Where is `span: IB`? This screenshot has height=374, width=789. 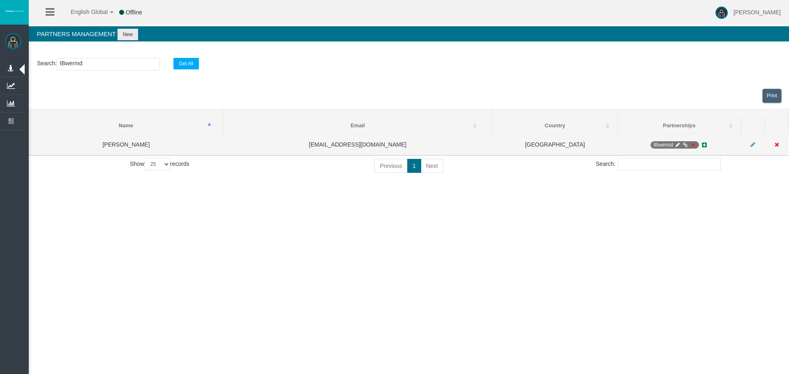
span: IB is located at coordinates (675, 145).